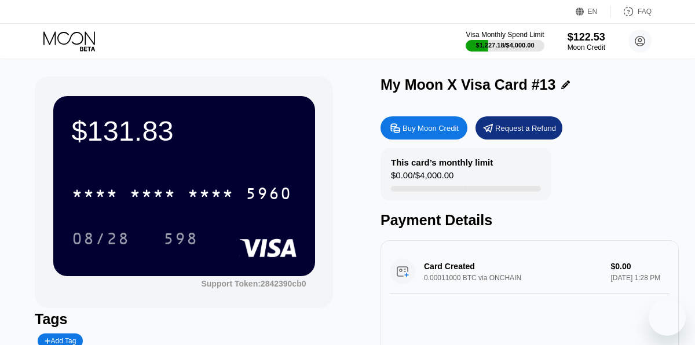  I want to click on div: Payment Details, so click(530, 220).